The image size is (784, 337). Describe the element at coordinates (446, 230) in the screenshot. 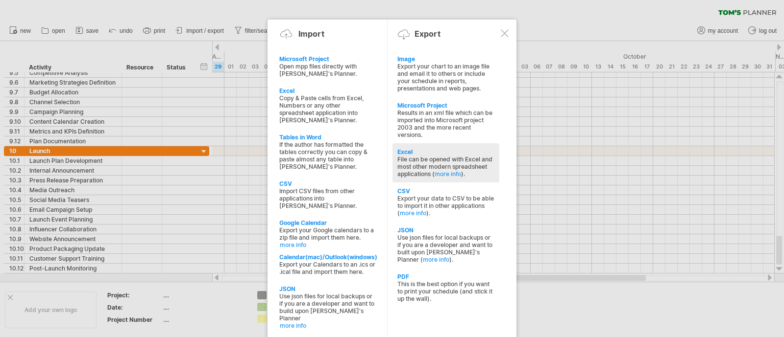

I see `div: JSON` at that location.